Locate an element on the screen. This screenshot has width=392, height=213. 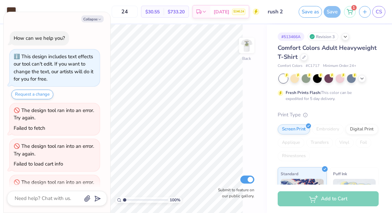
div: Embroidery is located at coordinates (328, 129).